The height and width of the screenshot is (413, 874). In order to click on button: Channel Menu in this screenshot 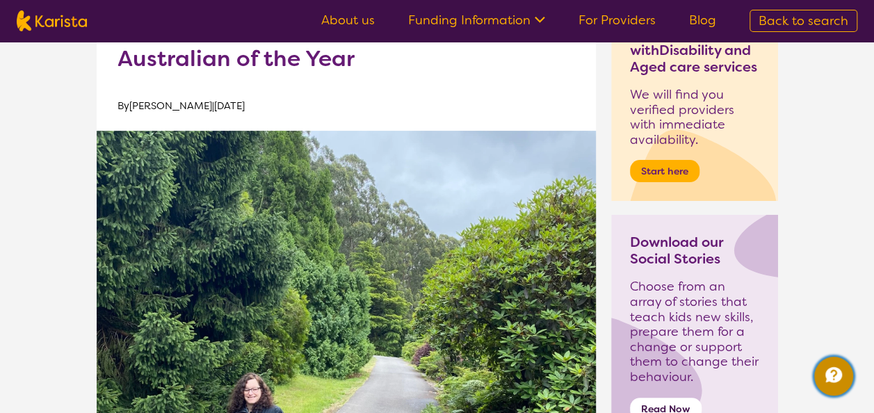, I will do `click(833, 376)`.